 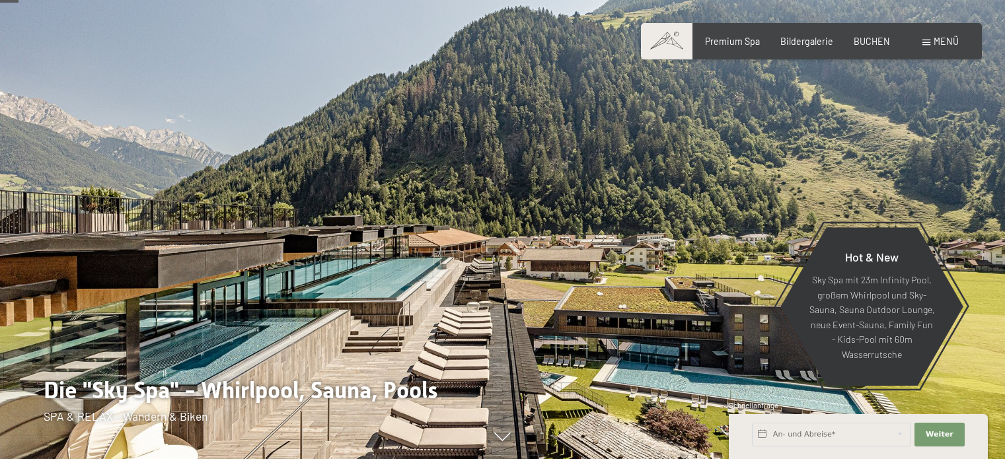 I want to click on a: Hot & New Sky Spa mit 23m Infinity Pool, großem Whirlpool und Sky-Sauna, Sauna Outdoor Lounge, ne..., so click(x=872, y=307).